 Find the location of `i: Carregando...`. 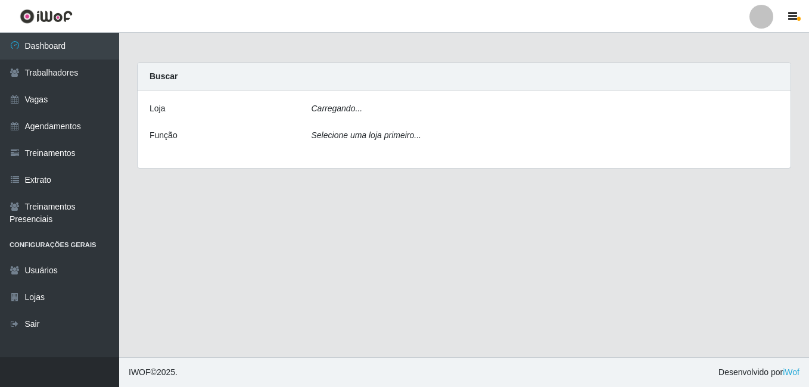

i: Carregando... is located at coordinates (337, 108).